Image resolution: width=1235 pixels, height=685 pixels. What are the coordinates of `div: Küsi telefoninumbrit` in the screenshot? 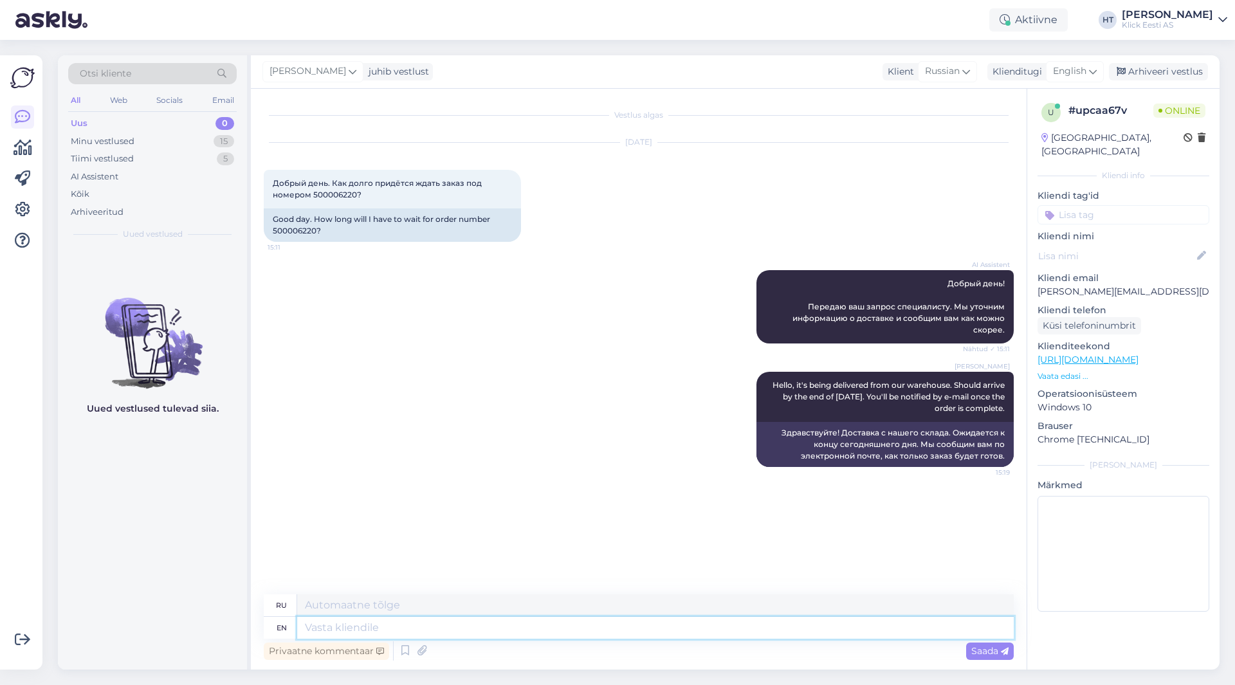 It's located at (1089, 325).